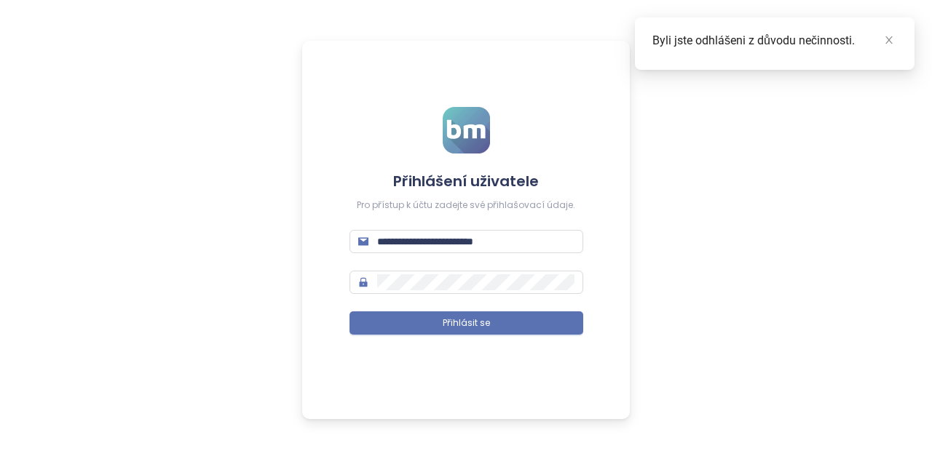 The height and width of the screenshot is (459, 932). What do you see at coordinates (466, 130) in the screenshot?
I see `img: logo` at bounding box center [466, 130].